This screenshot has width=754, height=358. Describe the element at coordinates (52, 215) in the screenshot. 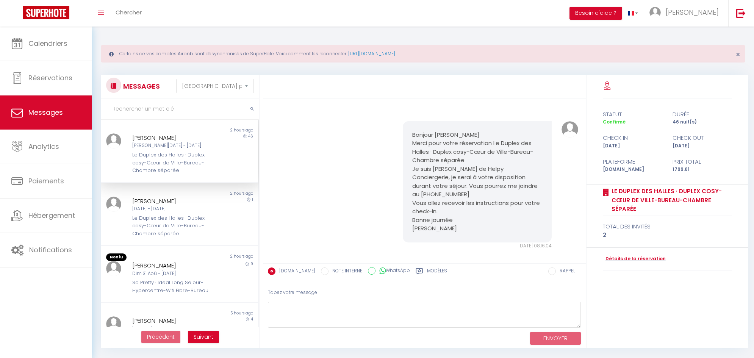

I see `span: Hébergement` at that location.